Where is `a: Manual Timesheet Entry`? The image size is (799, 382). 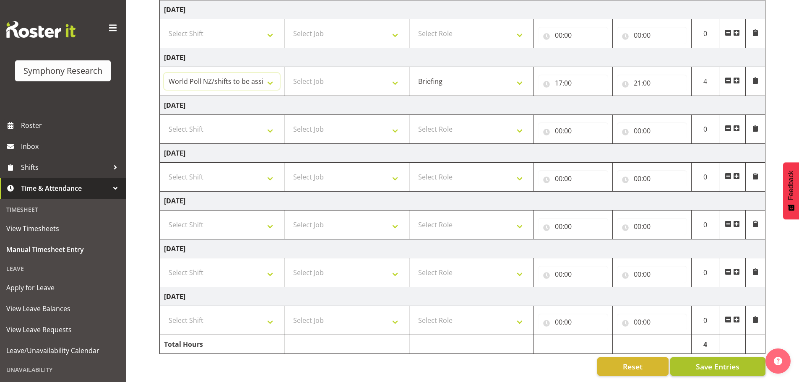
a: Manual Timesheet Entry is located at coordinates (63, 250).